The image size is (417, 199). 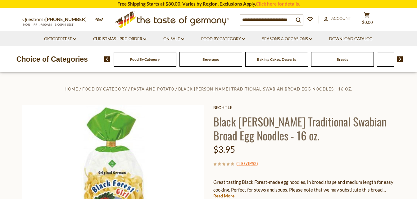 I want to click on img: previous arrow, so click(x=107, y=59).